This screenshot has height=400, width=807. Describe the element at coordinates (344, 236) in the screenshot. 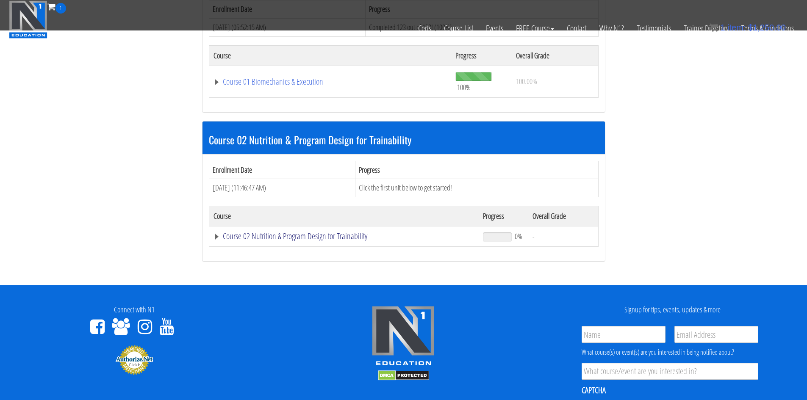

I see `a: Course 02 Nutrition & Program Design for Trainability` at that location.